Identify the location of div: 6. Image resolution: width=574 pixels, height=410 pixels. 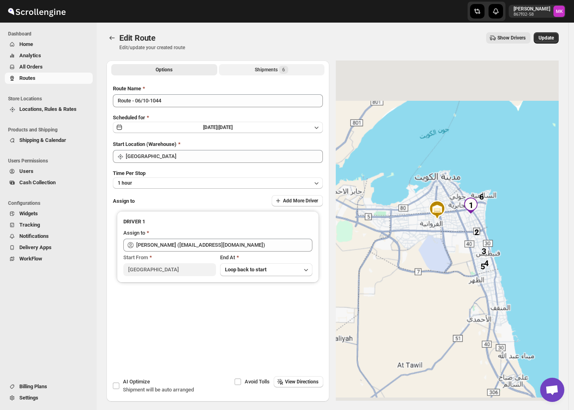
(482, 204).